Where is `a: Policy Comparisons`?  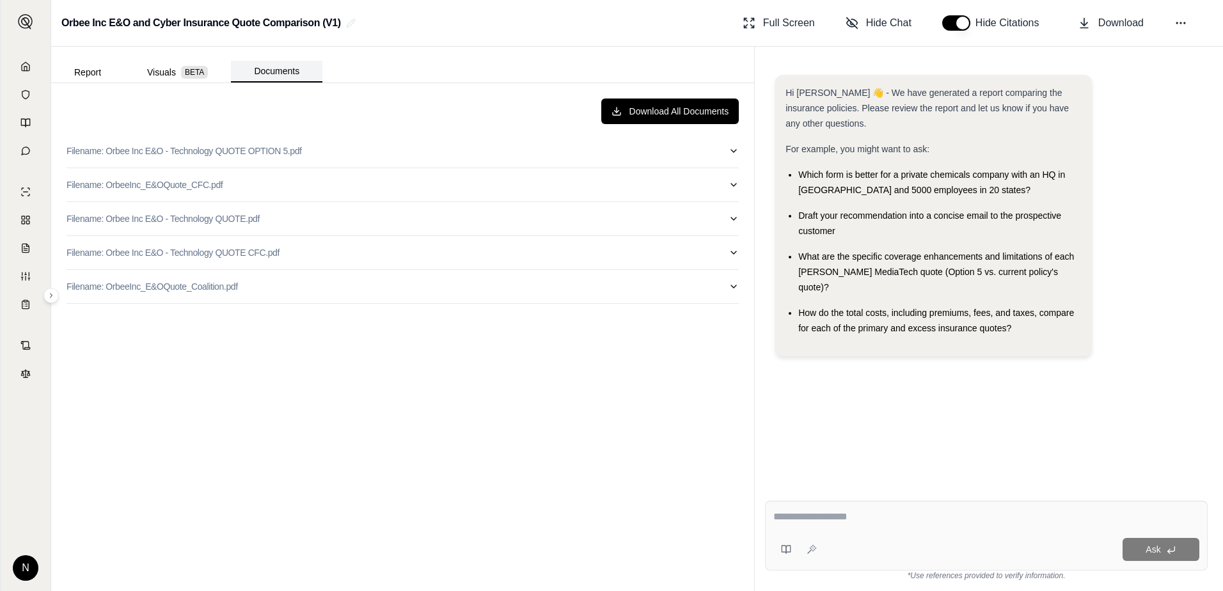
a: Policy Comparisons is located at coordinates (26, 220).